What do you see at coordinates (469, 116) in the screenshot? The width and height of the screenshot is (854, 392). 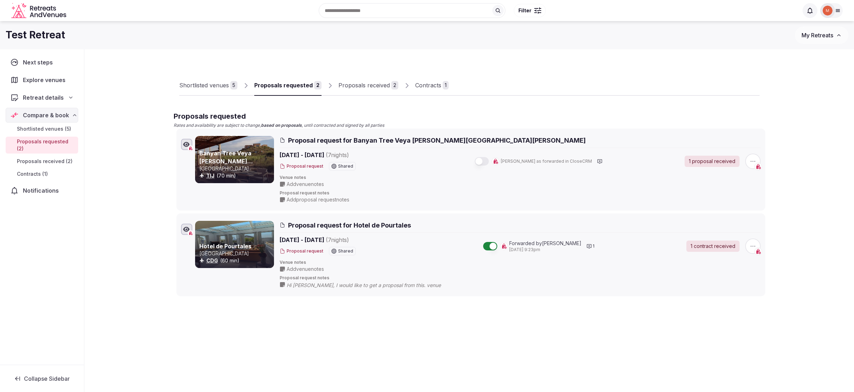 I see `h2: Proposals requested` at bounding box center [469, 116].